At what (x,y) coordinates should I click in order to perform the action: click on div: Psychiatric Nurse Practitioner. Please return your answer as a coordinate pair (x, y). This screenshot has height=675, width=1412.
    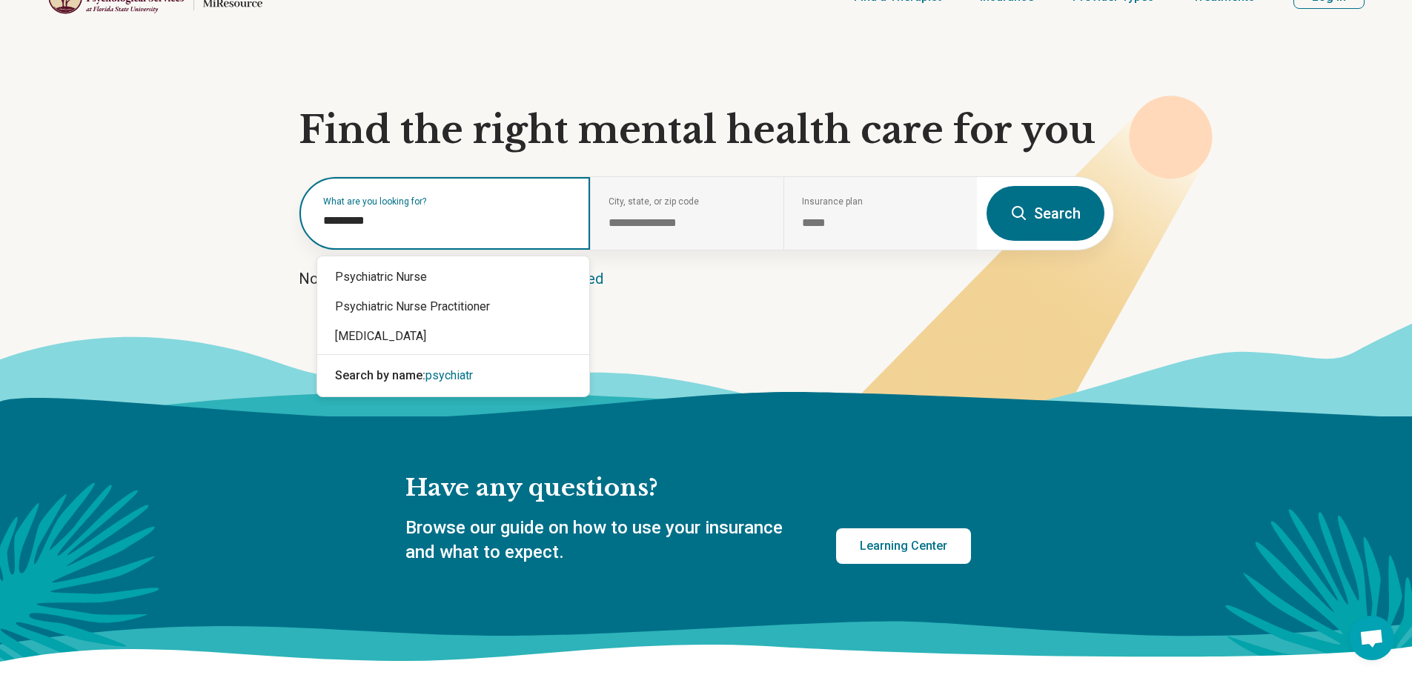
    Looking at the image, I should click on (453, 307).